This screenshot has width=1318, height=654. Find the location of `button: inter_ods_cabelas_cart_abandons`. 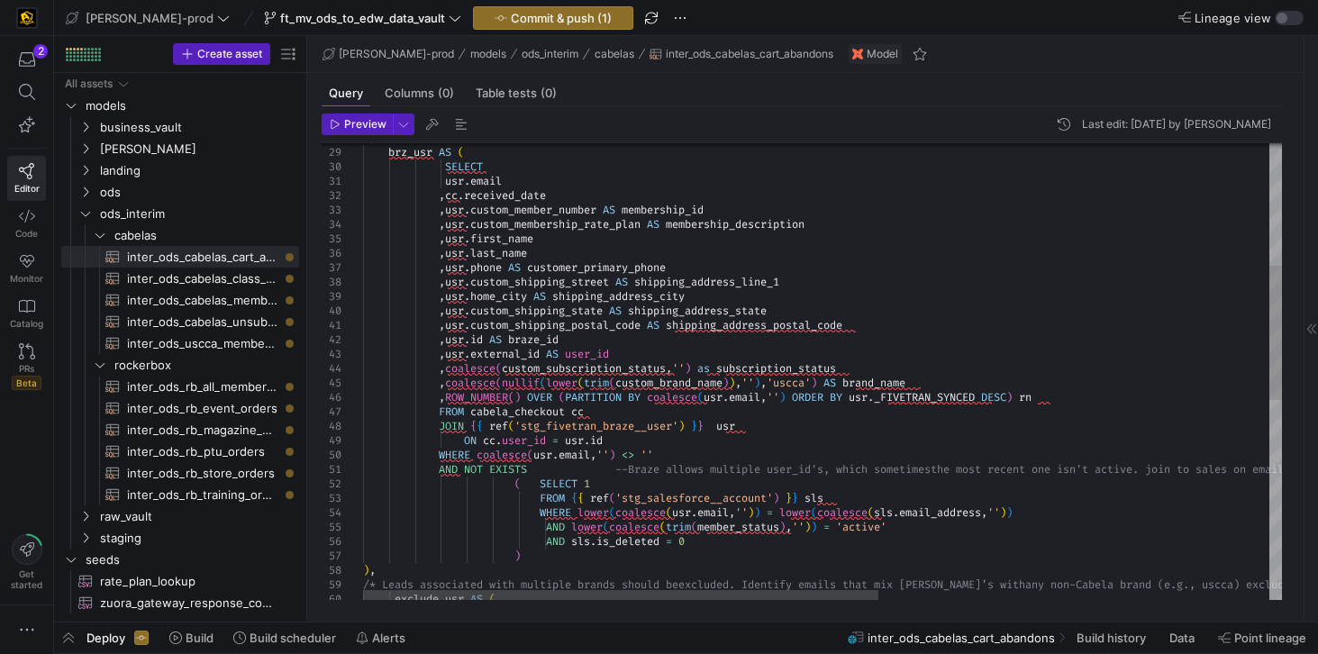

button: inter_ods_cabelas_cart_abandons is located at coordinates (742, 54).